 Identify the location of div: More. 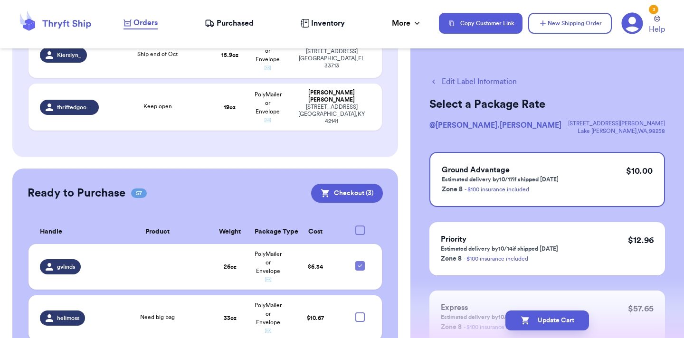
(407, 23).